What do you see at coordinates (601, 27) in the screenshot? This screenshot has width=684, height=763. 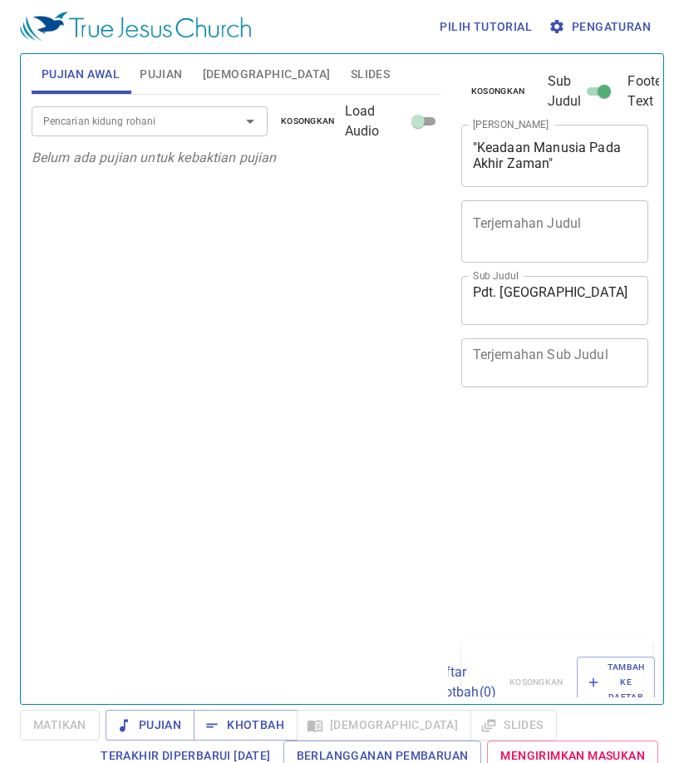 I see `button: Pengaturan` at bounding box center [601, 27].